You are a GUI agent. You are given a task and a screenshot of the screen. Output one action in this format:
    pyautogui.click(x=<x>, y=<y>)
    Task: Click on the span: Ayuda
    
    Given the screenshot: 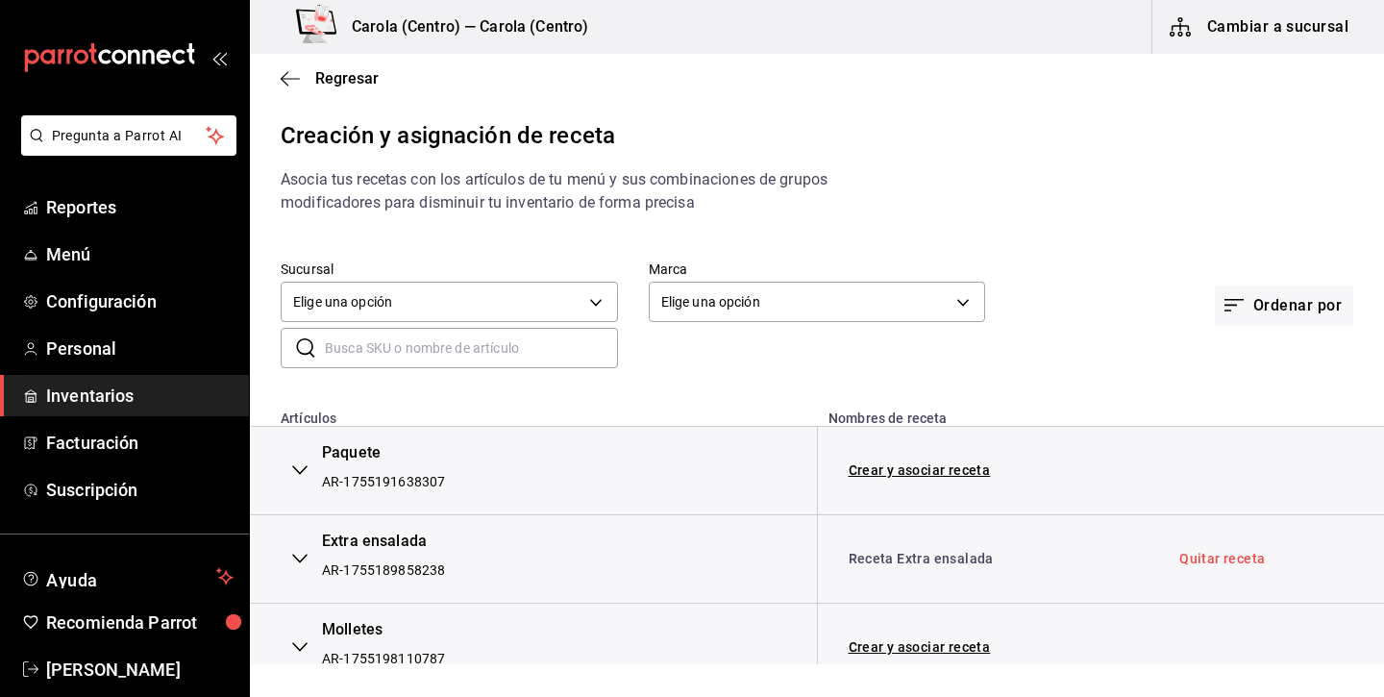 What is the action you would take?
    pyautogui.click(x=127, y=577)
    